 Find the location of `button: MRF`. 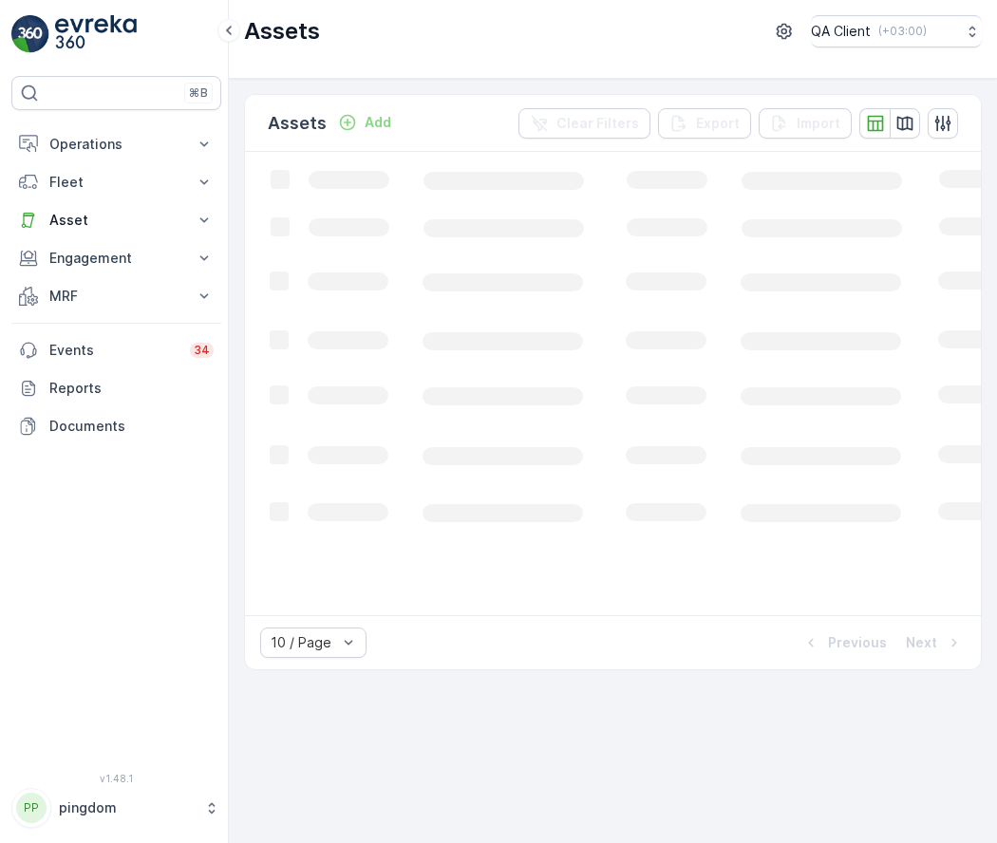

button: MRF is located at coordinates (116, 296).